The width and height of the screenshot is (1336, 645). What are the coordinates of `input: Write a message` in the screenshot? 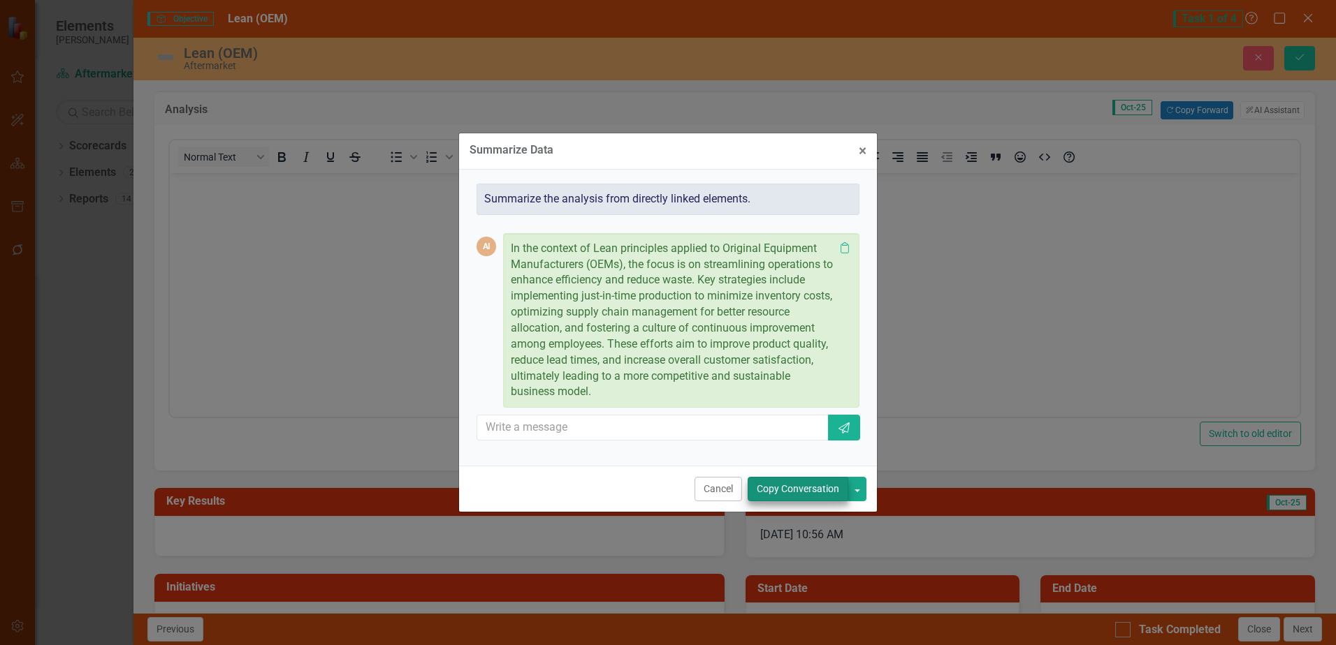 It's located at (652, 427).